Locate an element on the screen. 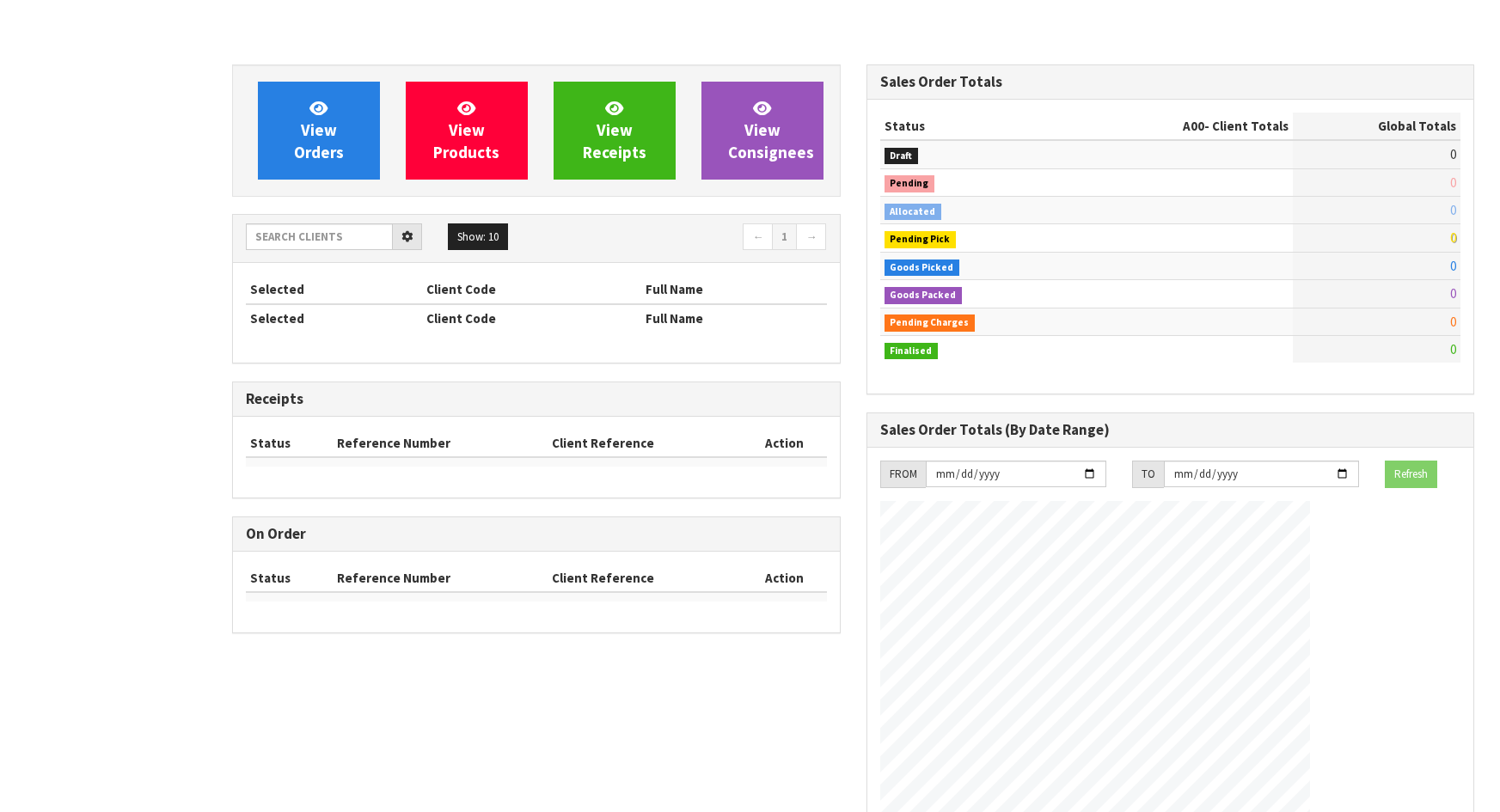 The width and height of the screenshot is (1500, 812). th: Global Totals is located at coordinates (1376, 126).